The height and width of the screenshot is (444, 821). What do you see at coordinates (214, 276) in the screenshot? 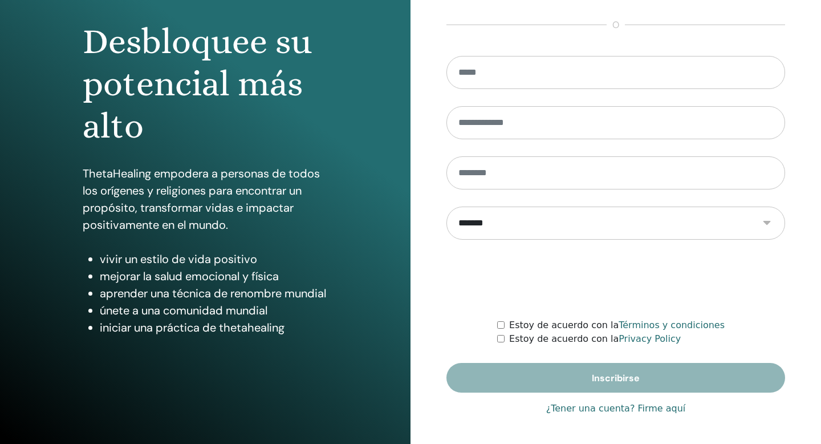
I see `li: mejorar la salud emocional y física` at bounding box center [214, 276].